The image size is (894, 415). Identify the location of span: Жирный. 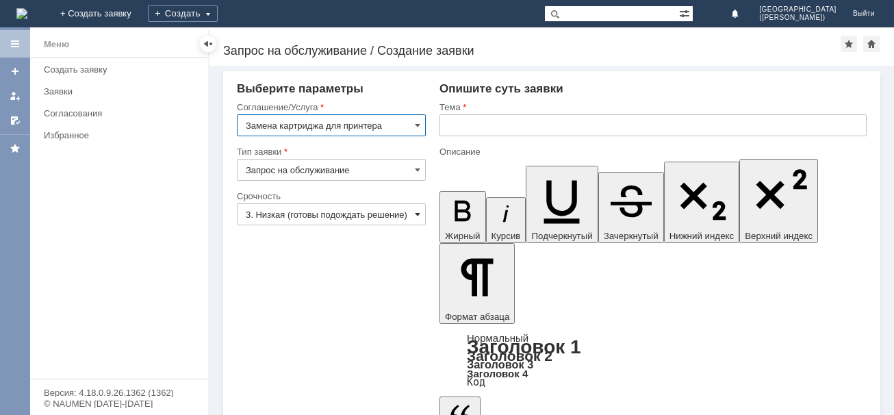
(463, 236).